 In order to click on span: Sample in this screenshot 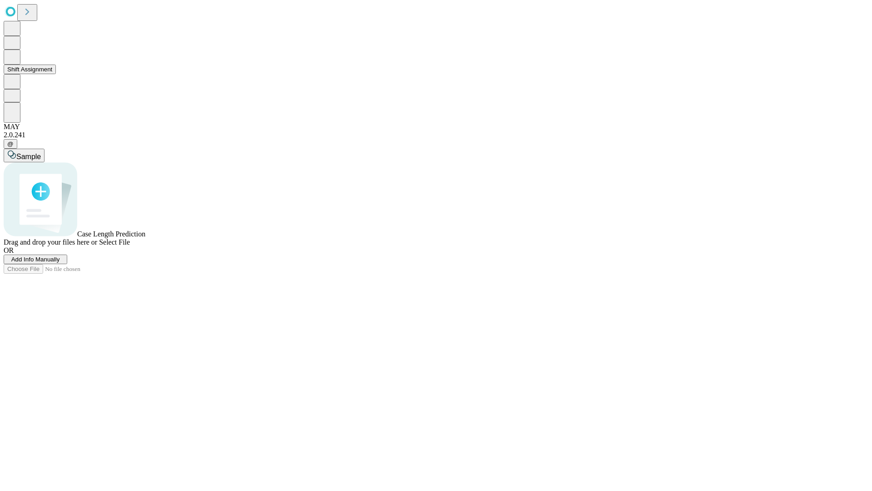, I will do `click(29, 156)`.